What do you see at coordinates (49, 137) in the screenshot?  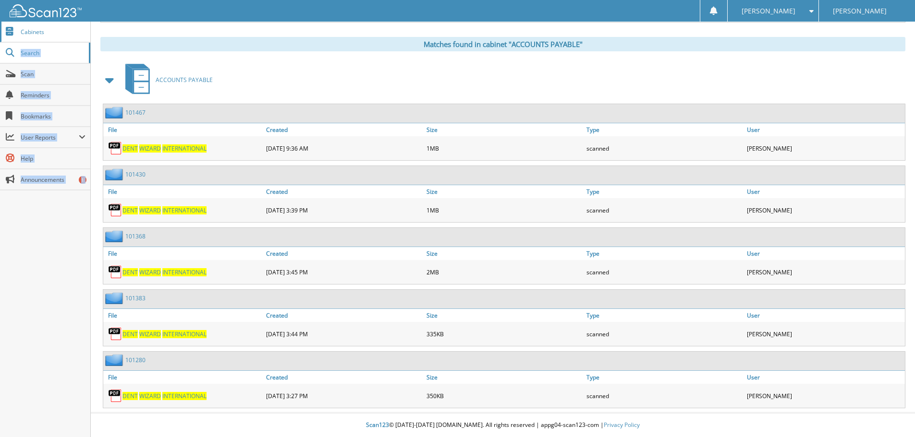 I see `span: User Reports` at bounding box center [49, 137].